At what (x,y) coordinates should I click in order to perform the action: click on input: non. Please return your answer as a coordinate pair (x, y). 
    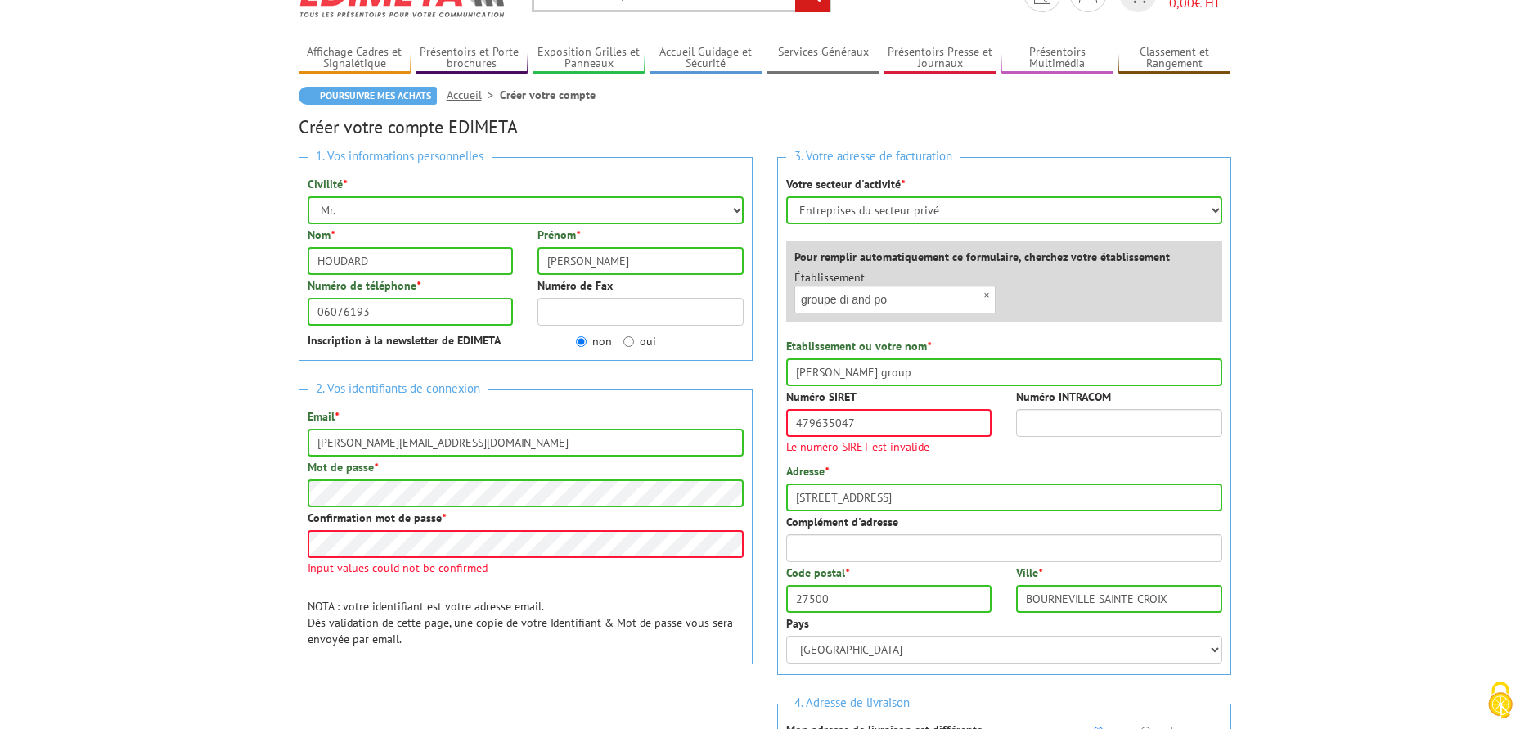
    Looking at the image, I should click on (581, 341).